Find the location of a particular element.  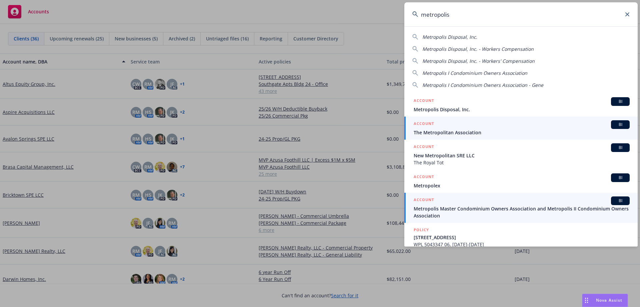

span: Metropolis I Condominium Owners Association is located at coordinates (475, 73).